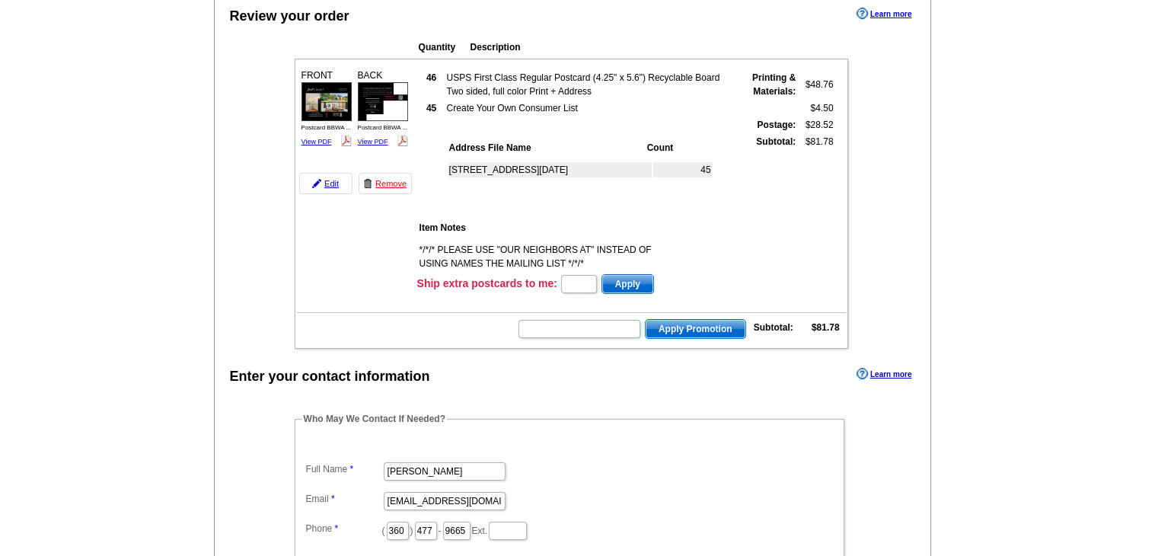 The width and height of the screenshot is (1158, 556). Describe the element at coordinates (344, 528) in the screenshot. I see `label: Phone` at that location.